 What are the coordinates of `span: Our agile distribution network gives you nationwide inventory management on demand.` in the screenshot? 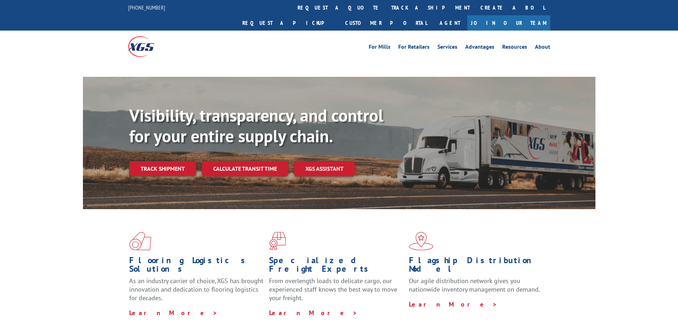 It's located at (475, 285).